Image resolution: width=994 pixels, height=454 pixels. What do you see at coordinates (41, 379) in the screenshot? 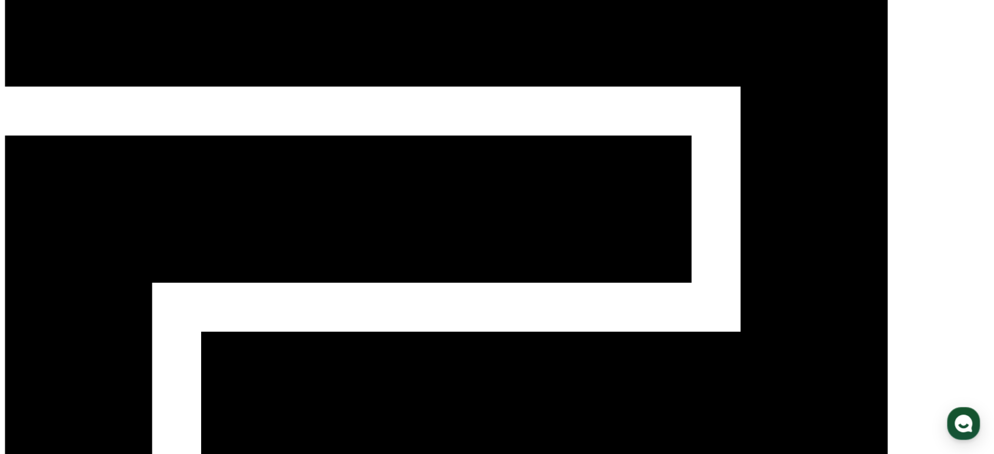
I see `span: 홈` at bounding box center [41, 379].